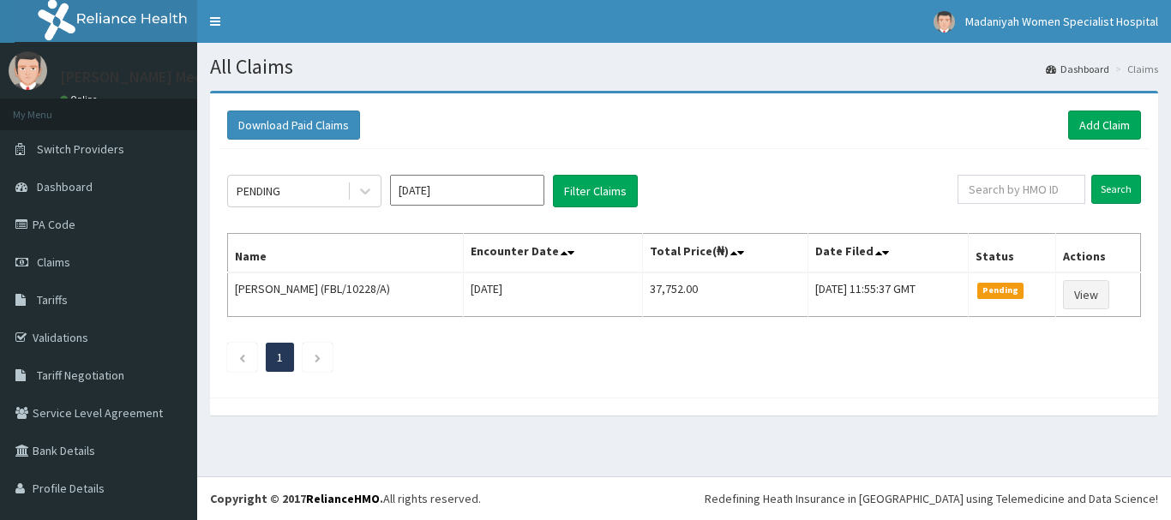 Image resolution: width=1171 pixels, height=520 pixels. I want to click on th: Date Filed, so click(888, 254).